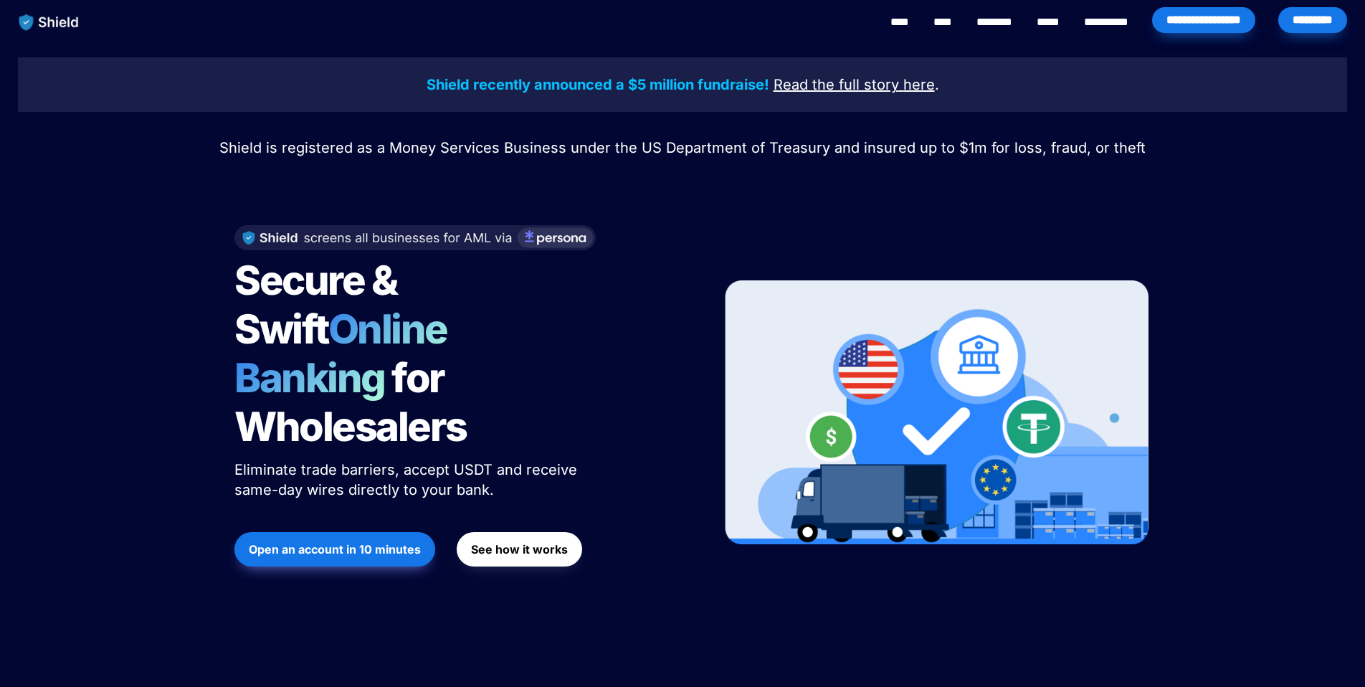 This screenshot has width=1365, height=687. Describe the element at coordinates (408, 480) in the screenshot. I see `span: Eliminate trade barriers, accept USDT and receive same-day wires directly to your bank.` at that location.